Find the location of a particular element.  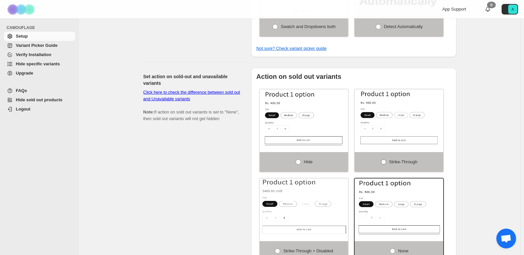

a: Hide specific variants is located at coordinates (40, 64).